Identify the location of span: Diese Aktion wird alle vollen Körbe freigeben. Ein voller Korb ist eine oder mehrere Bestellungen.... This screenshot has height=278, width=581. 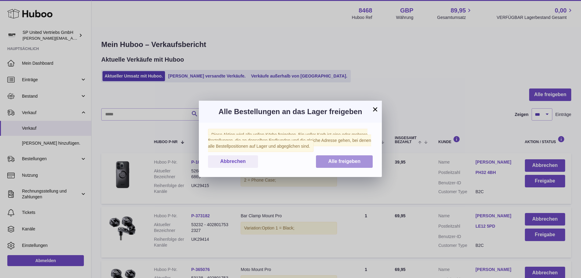
(290, 140).